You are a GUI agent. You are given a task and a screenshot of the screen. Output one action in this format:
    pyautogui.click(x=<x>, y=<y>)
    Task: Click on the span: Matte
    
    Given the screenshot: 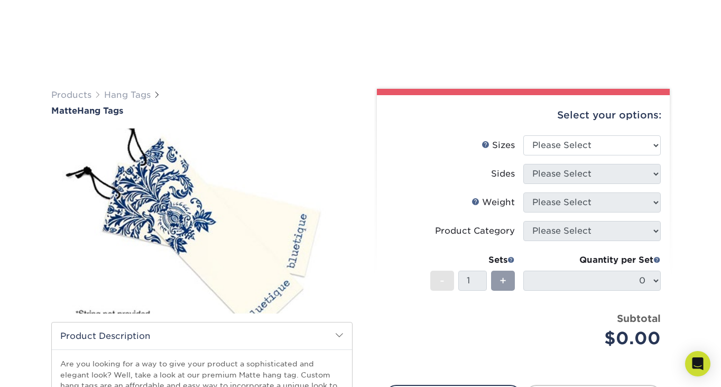 What is the action you would take?
    pyautogui.click(x=64, y=110)
    